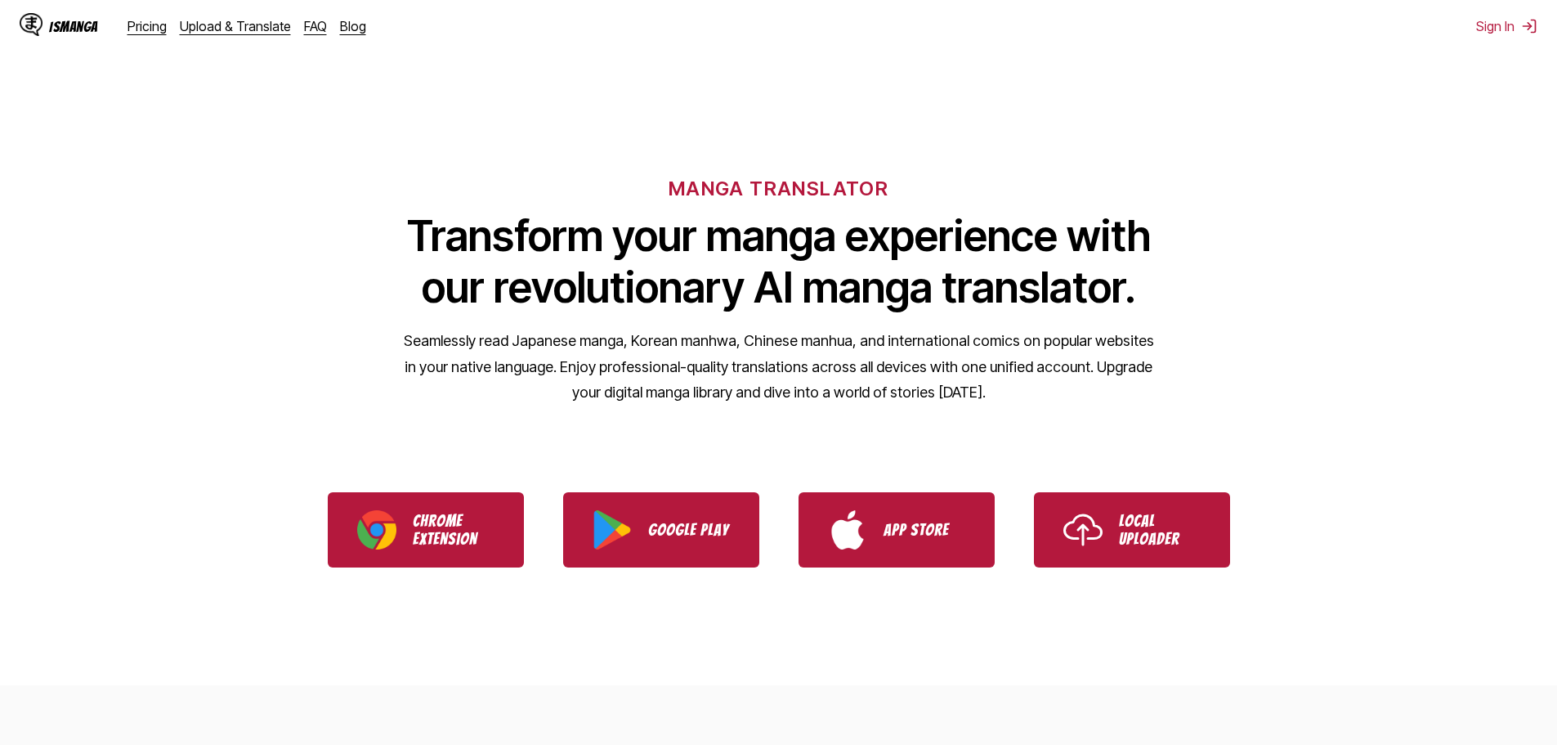 This screenshot has width=1557, height=745. I want to click on p: Google Play, so click(689, 530).